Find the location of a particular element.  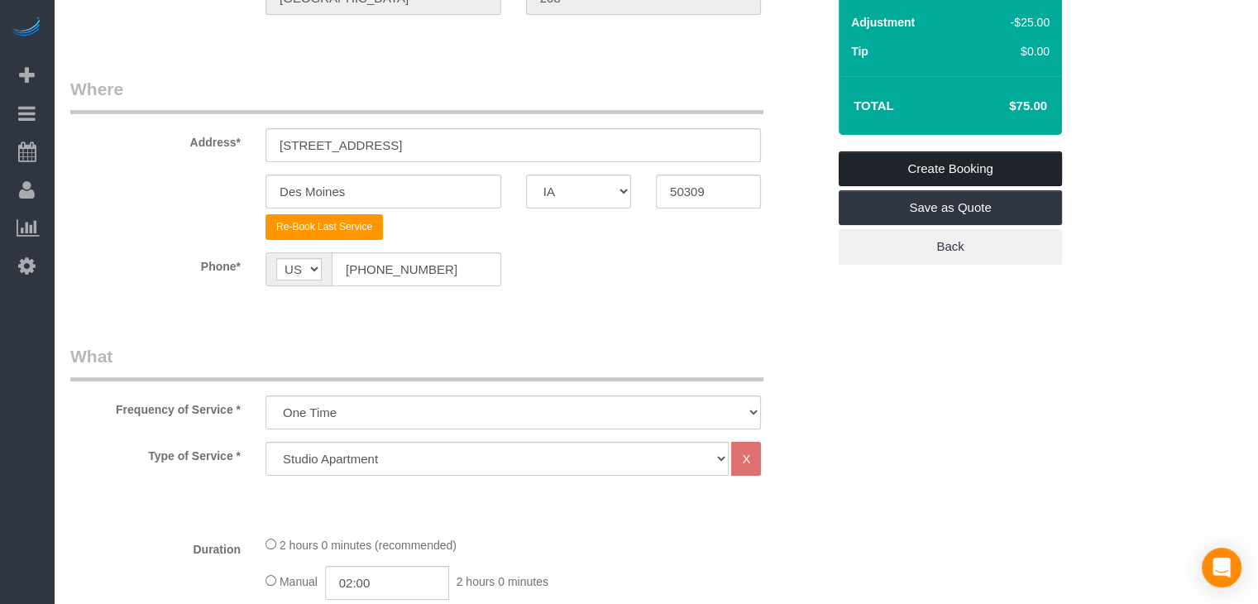

label: Phone* is located at coordinates (156, 263).